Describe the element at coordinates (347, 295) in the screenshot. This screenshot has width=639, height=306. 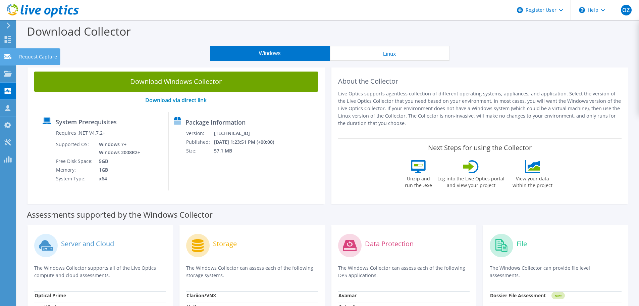
I see `strong: Avamar` at that location.